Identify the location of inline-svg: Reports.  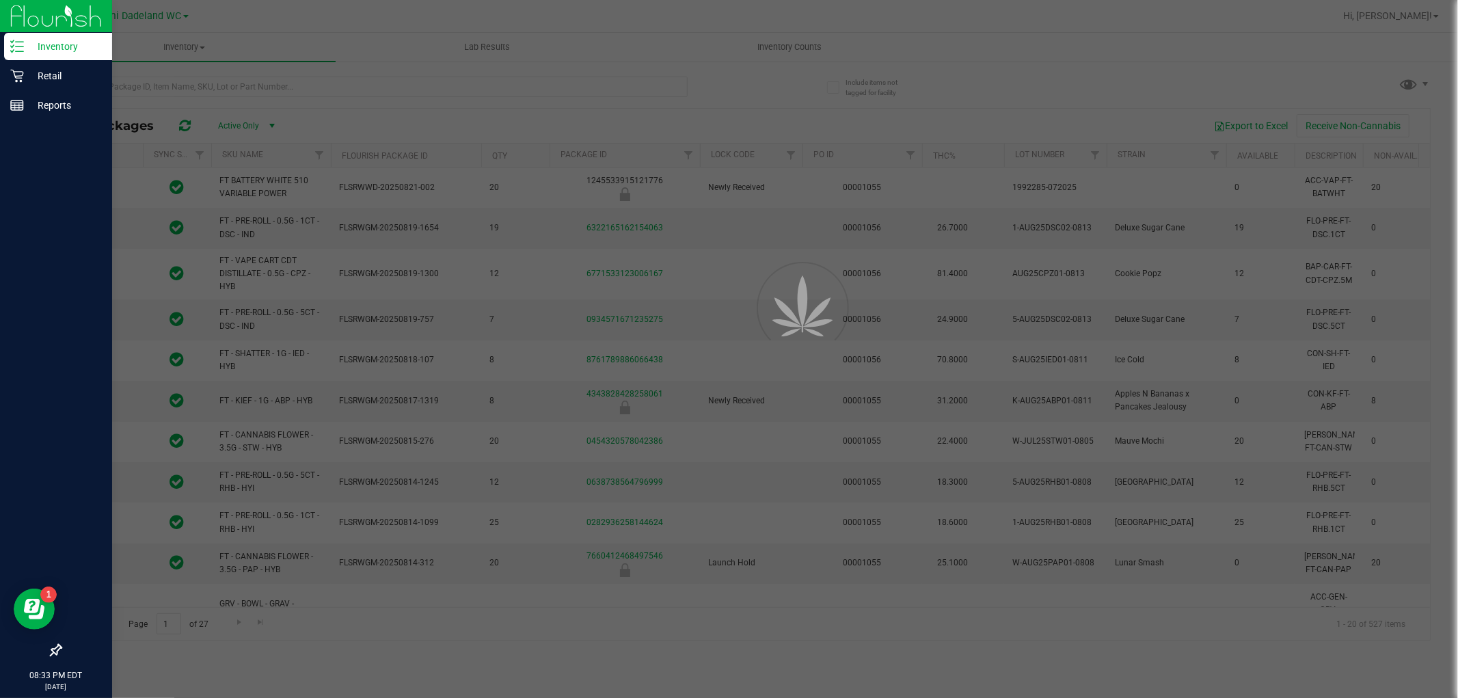
(17, 105).